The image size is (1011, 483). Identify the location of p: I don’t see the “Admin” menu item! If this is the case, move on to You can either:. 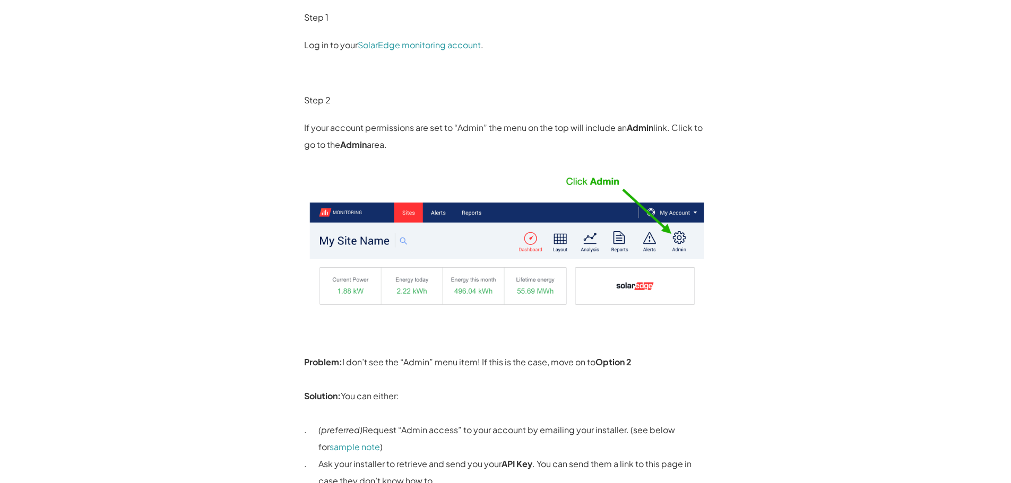
(506, 379).